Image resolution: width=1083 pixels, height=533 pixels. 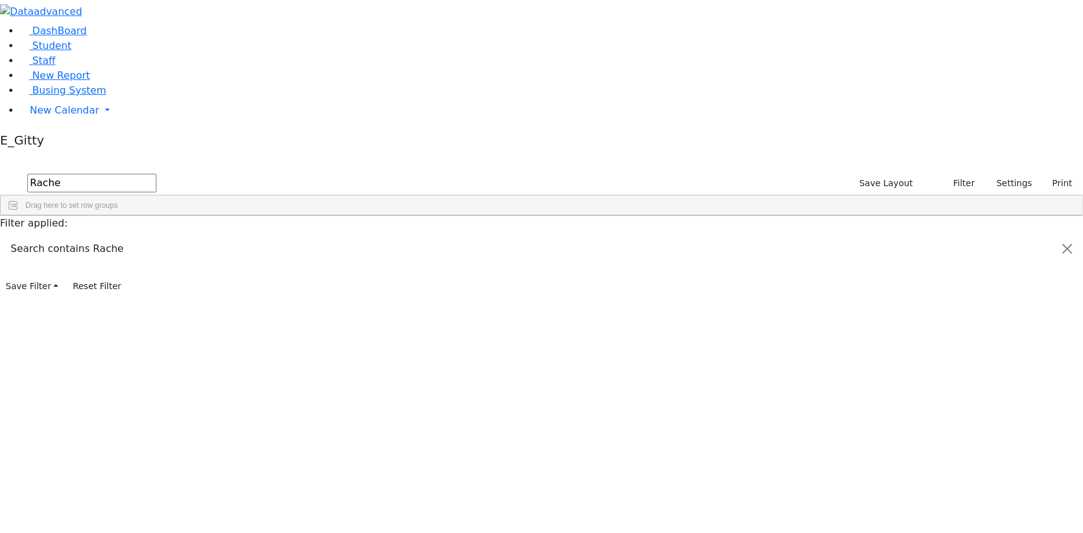 I want to click on span: Staff, so click(x=43, y=60).